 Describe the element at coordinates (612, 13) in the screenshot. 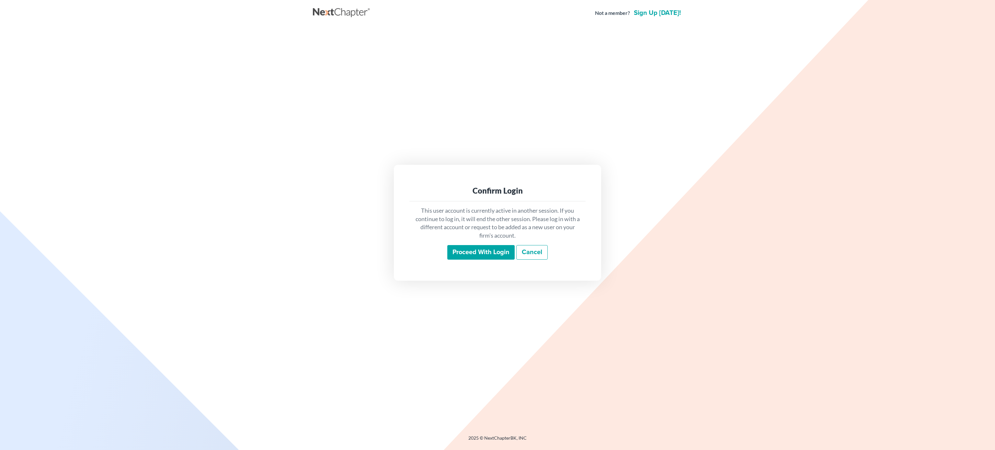

I see `strong: Not a member?` at that location.